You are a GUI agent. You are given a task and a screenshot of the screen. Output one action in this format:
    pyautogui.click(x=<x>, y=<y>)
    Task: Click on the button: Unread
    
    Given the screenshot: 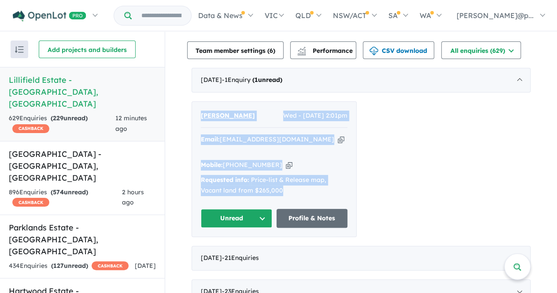 What is the action you would take?
    pyautogui.click(x=237, y=218)
    